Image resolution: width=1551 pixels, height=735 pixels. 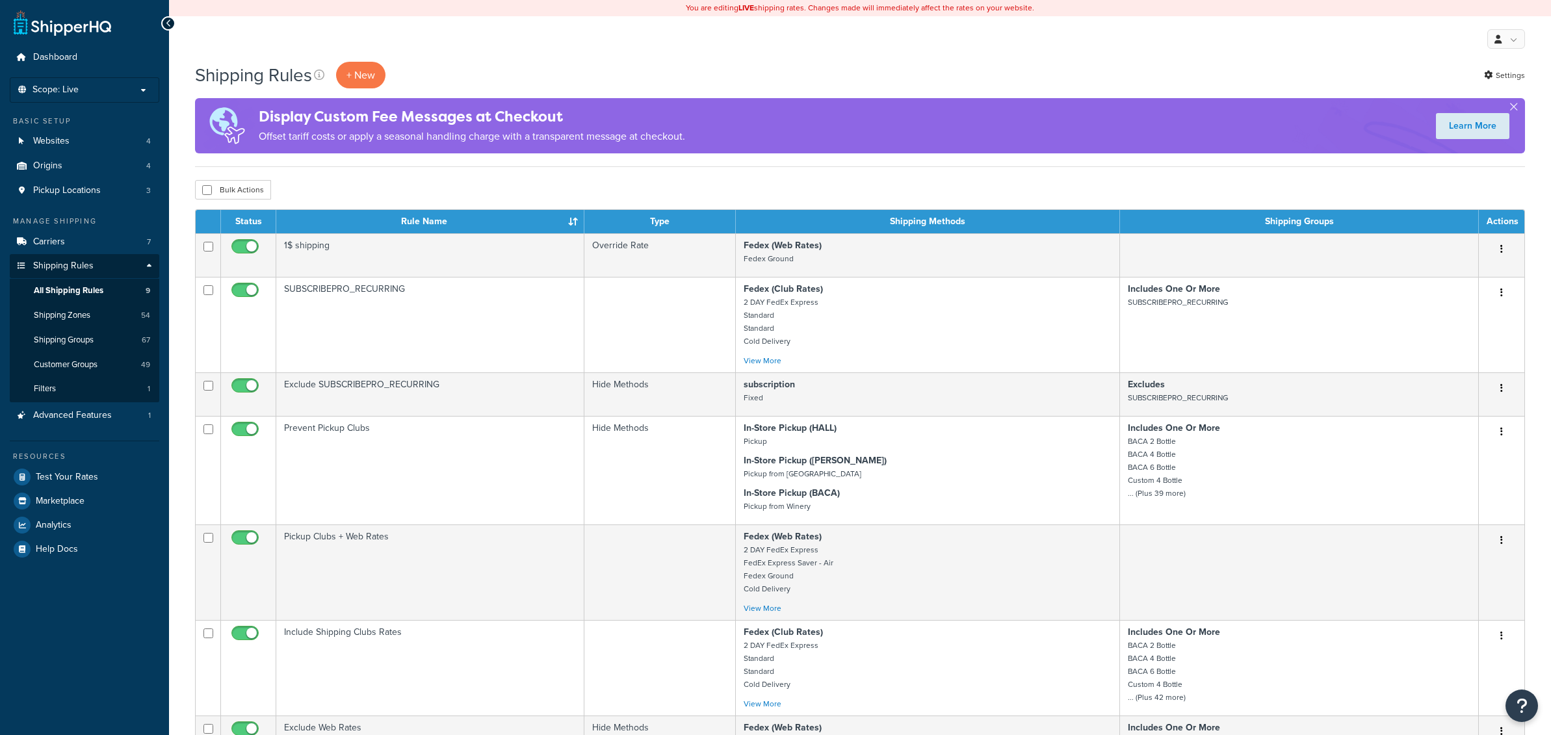 I want to click on th: Type, so click(x=660, y=222).